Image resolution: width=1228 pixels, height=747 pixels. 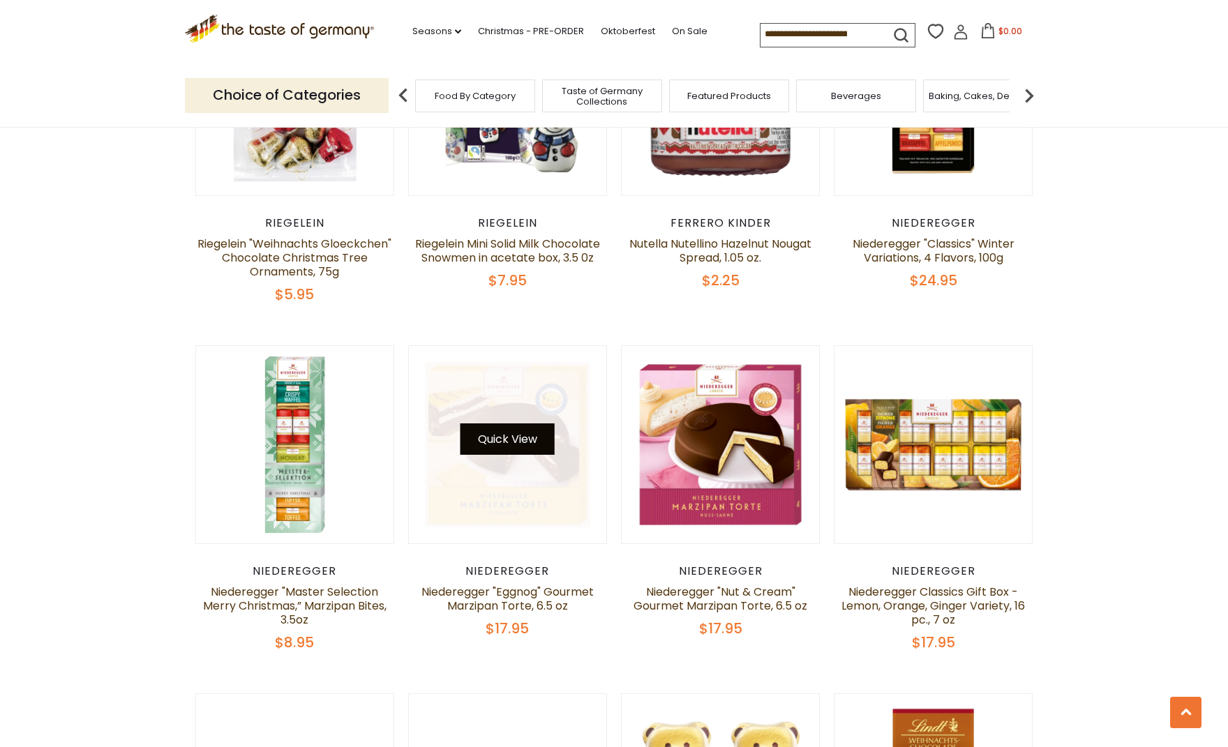 I want to click on a: Taste of Germany Collections, so click(x=602, y=96).